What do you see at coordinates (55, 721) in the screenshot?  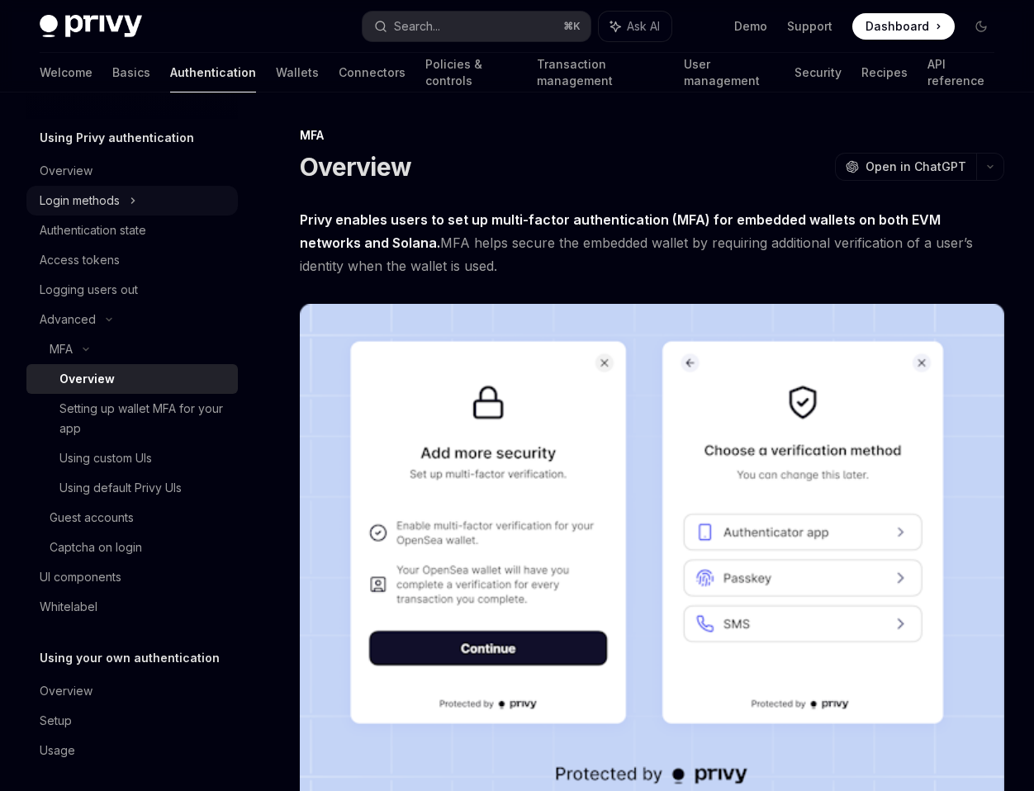 I see `div: Setup` at bounding box center [55, 721].